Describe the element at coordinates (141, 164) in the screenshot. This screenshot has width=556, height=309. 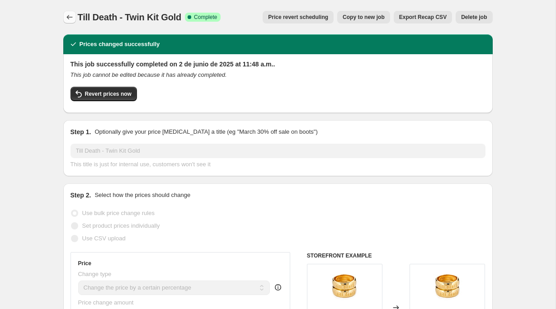
I see `span: This title is just for internal use, customers won't see it` at that location.